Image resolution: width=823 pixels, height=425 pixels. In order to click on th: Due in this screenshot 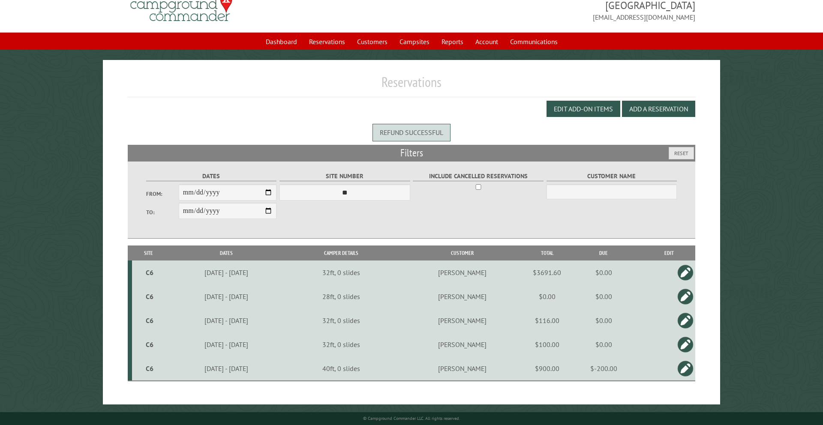, I will do `click(603, 253)`.